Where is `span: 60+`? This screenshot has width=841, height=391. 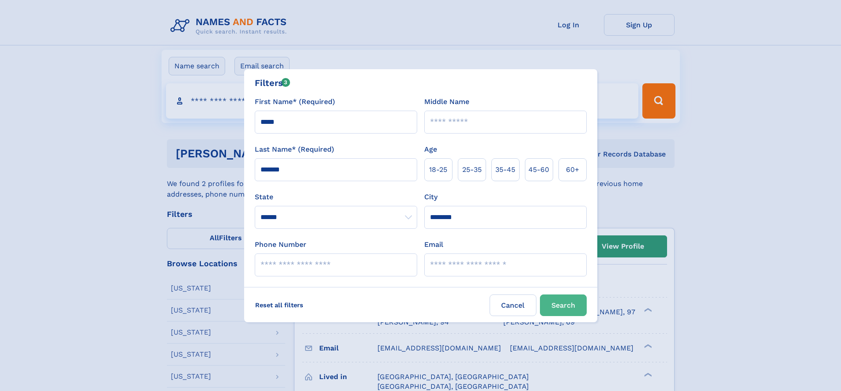
span: 60+ is located at coordinates (572, 170).